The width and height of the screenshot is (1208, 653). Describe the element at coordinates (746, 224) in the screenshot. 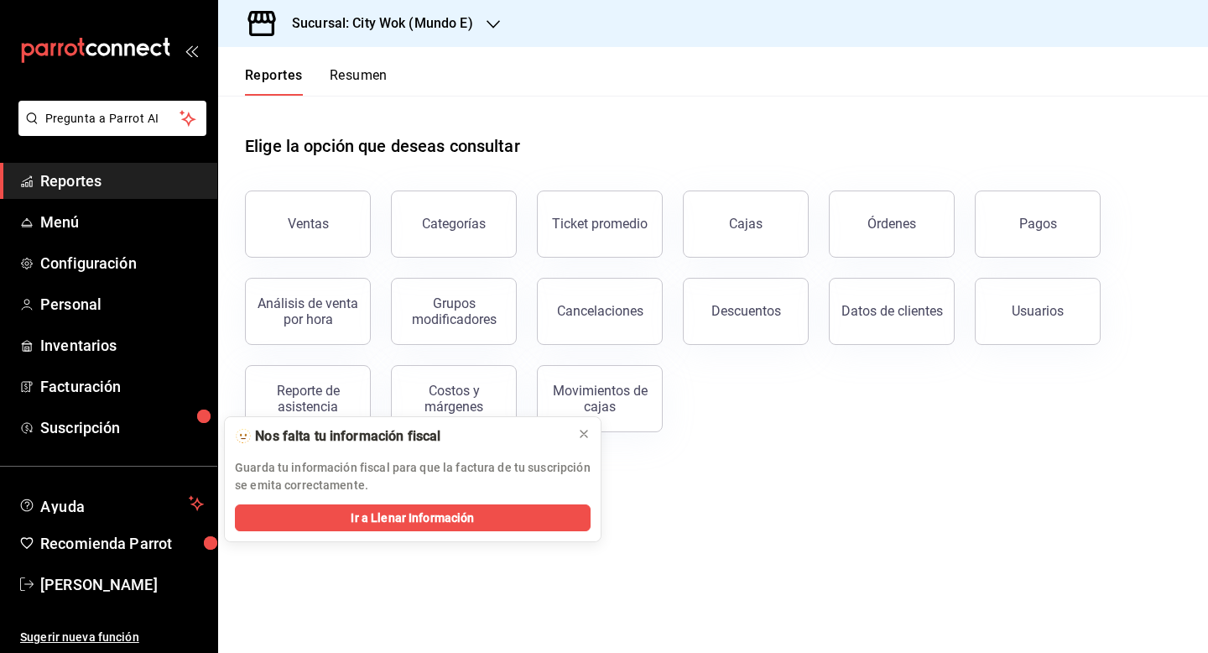

I see `a: Cajas` at that location.